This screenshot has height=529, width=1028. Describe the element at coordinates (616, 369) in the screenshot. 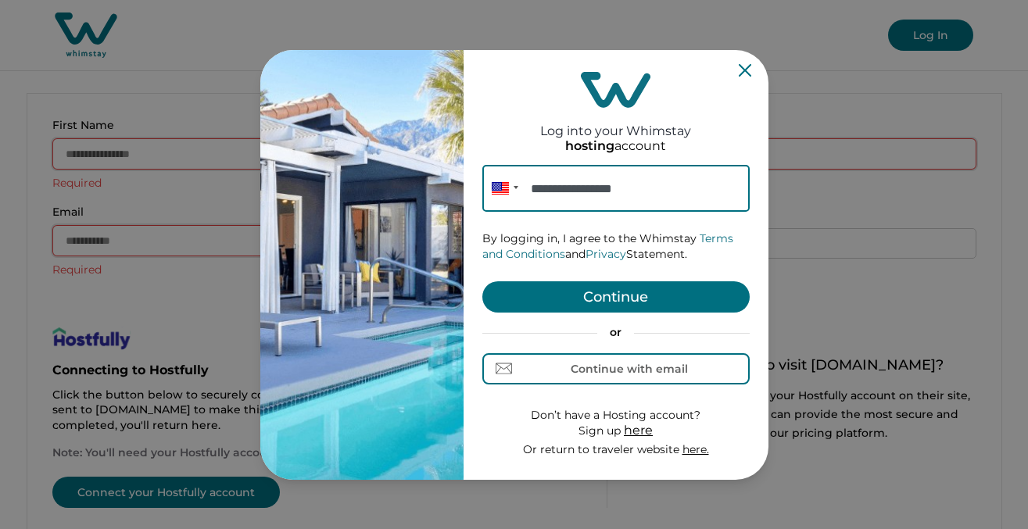

I see `button: Continue with email` at that location.